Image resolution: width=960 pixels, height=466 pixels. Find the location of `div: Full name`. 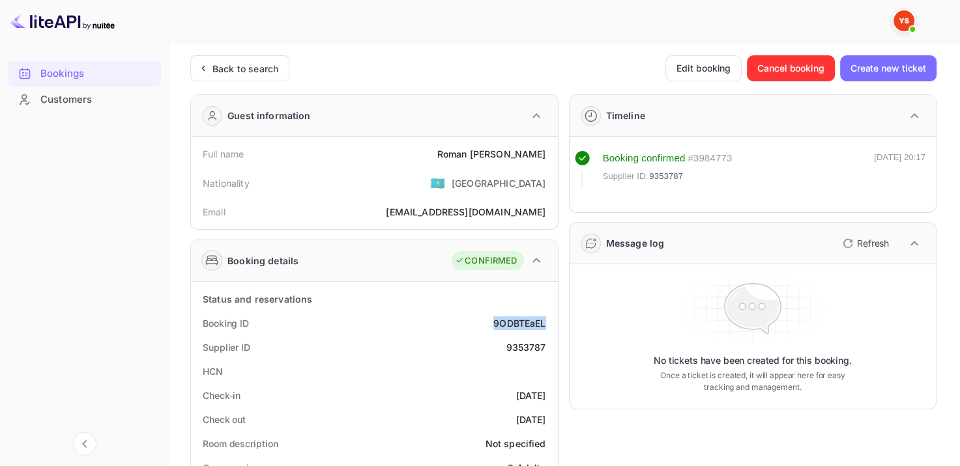

div: Full name is located at coordinates (223, 154).